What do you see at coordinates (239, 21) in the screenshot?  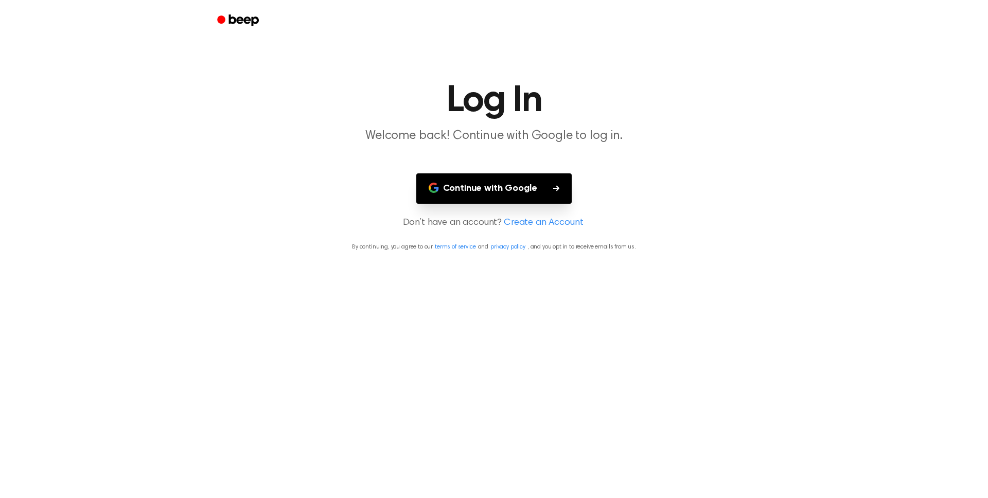 I see `a: Beep` at bounding box center [239, 21].